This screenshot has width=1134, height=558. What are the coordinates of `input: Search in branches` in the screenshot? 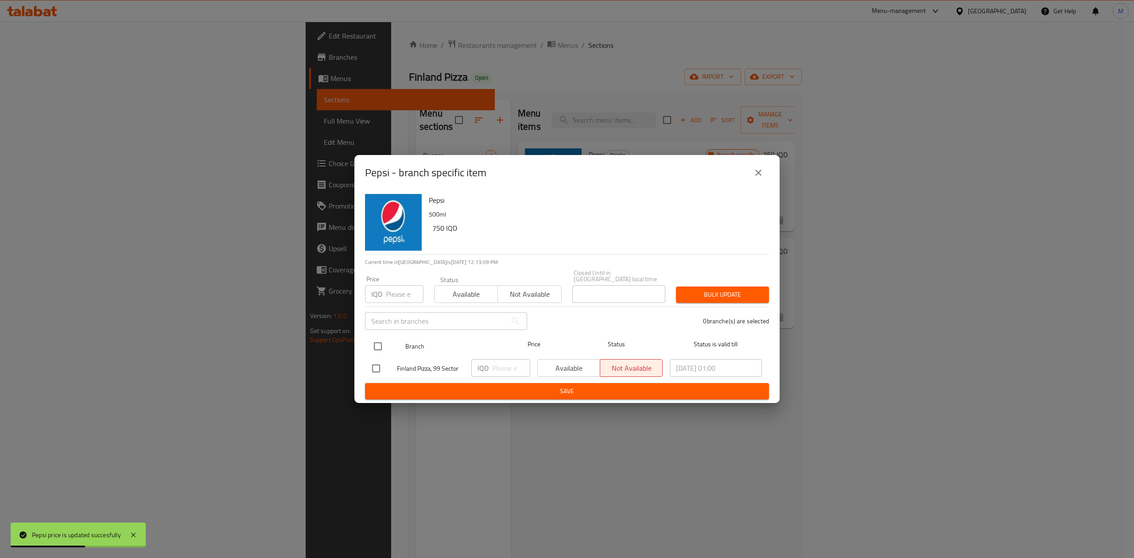 It's located at (436, 321).